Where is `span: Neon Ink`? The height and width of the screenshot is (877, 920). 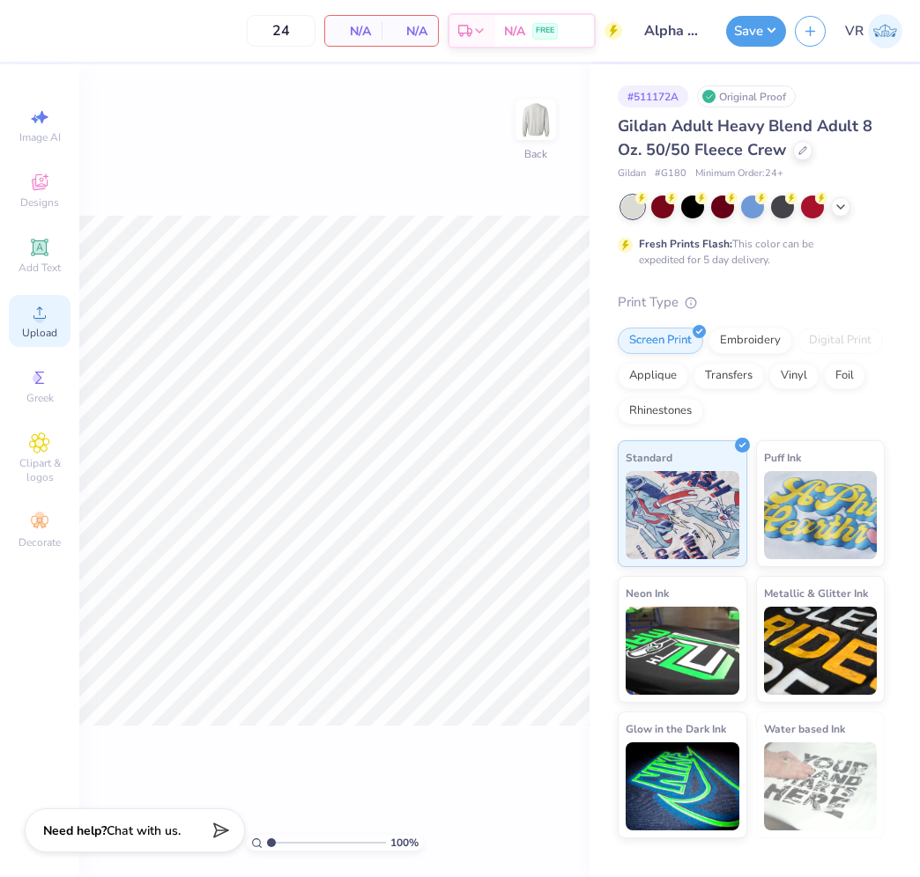 span: Neon Ink is located at coordinates (647, 593).